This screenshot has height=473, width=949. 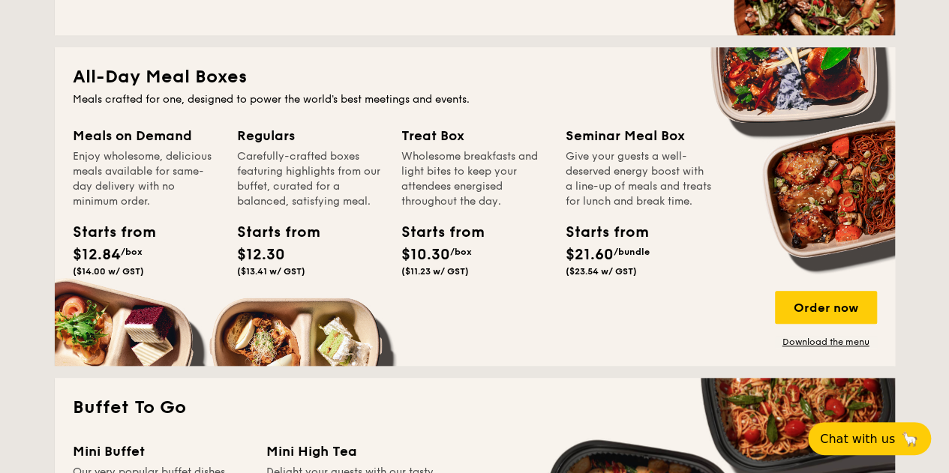 I want to click on span: ($14.00 w/ GST), so click(x=108, y=272).